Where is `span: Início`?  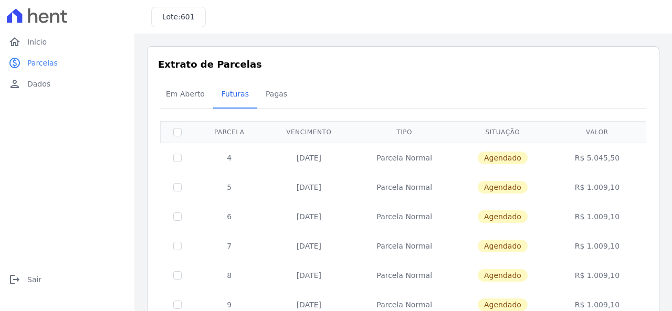
span: Início is located at coordinates (37, 42).